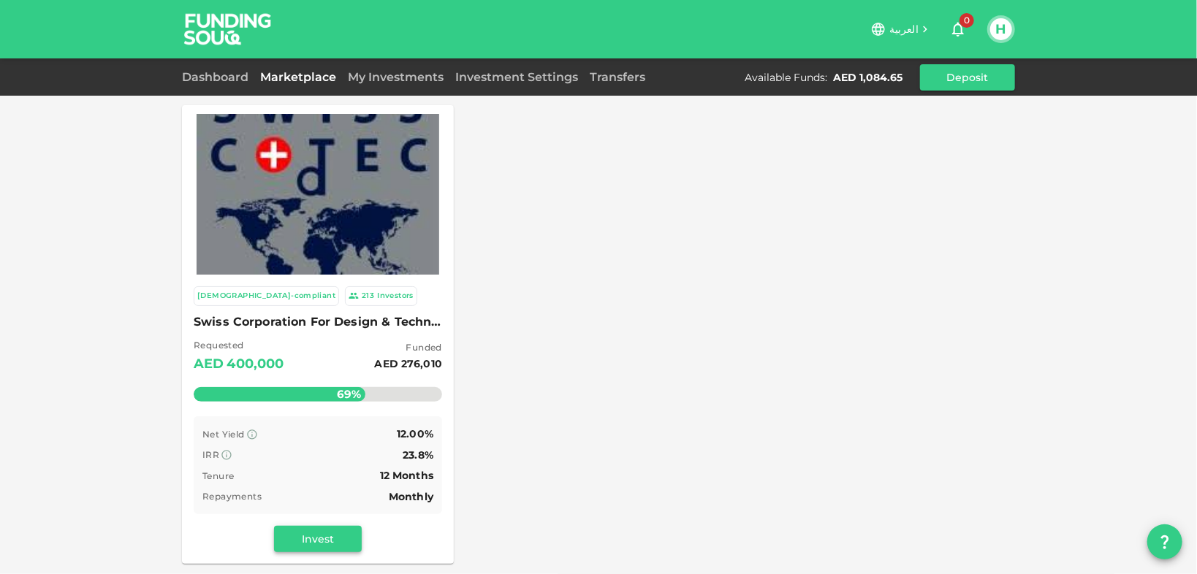 Image resolution: width=1197 pixels, height=574 pixels. Describe the element at coordinates (368, 296) in the screenshot. I see `div: 213` at that location.